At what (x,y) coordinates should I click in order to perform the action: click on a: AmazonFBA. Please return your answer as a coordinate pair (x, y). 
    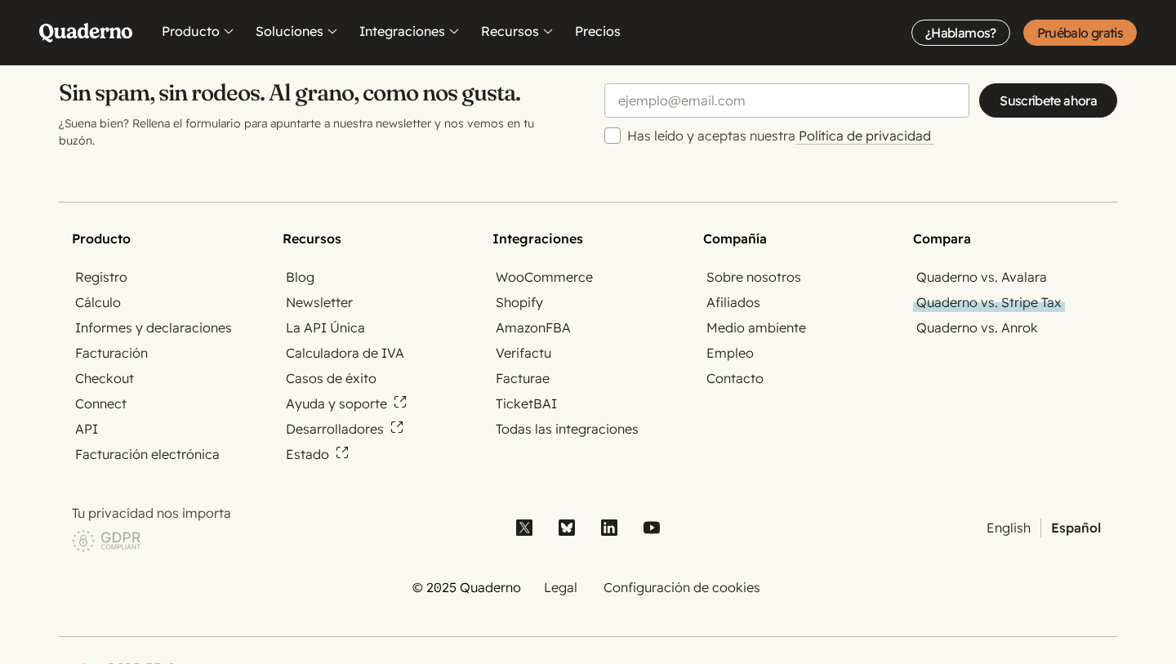
    Looking at the image, I should click on (533, 327).